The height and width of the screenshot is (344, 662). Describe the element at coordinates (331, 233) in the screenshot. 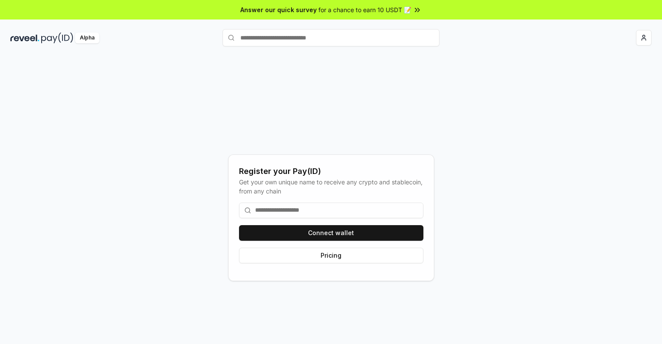

I see `button: Connect wallet` at that location.